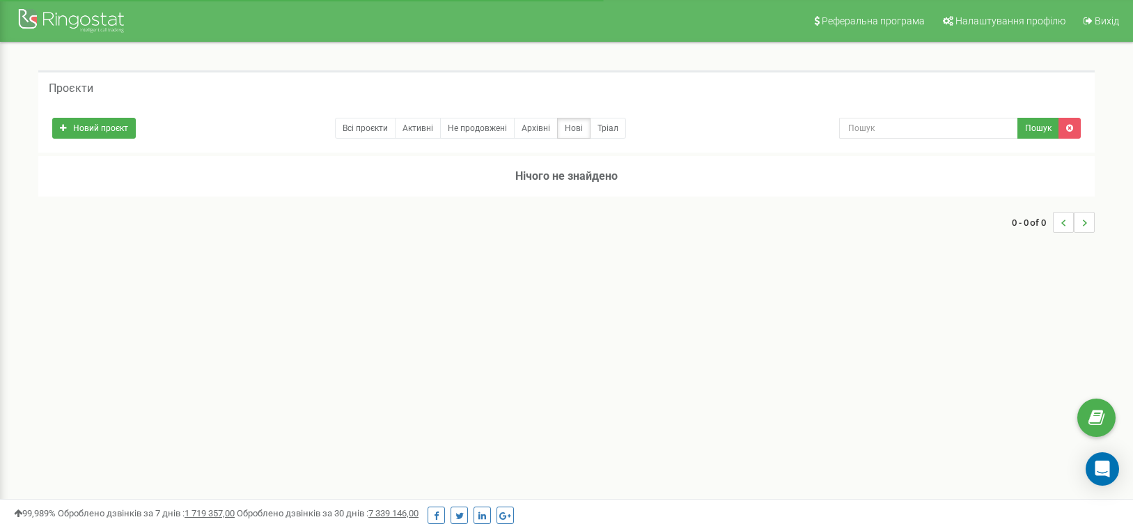  Describe the element at coordinates (210, 512) in the screenshot. I see `u: 1 719 357,00` at that location.